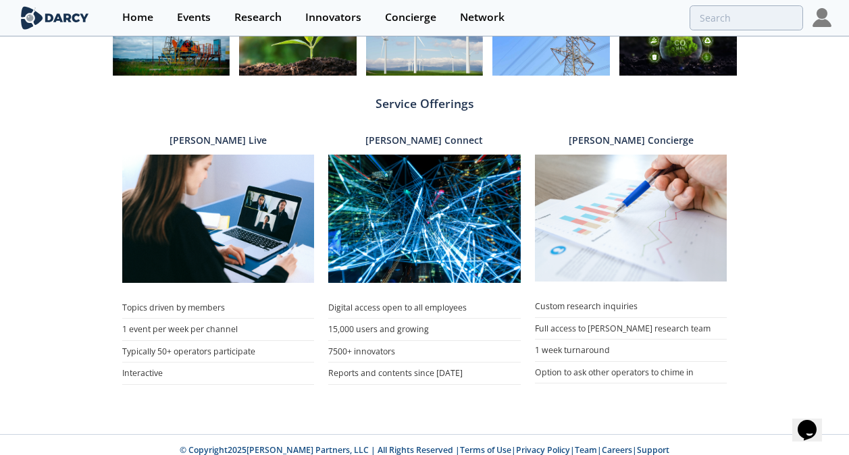 The height and width of the screenshot is (455, 849). I want to click on li: 7500+ innovators, so click(424, 352).